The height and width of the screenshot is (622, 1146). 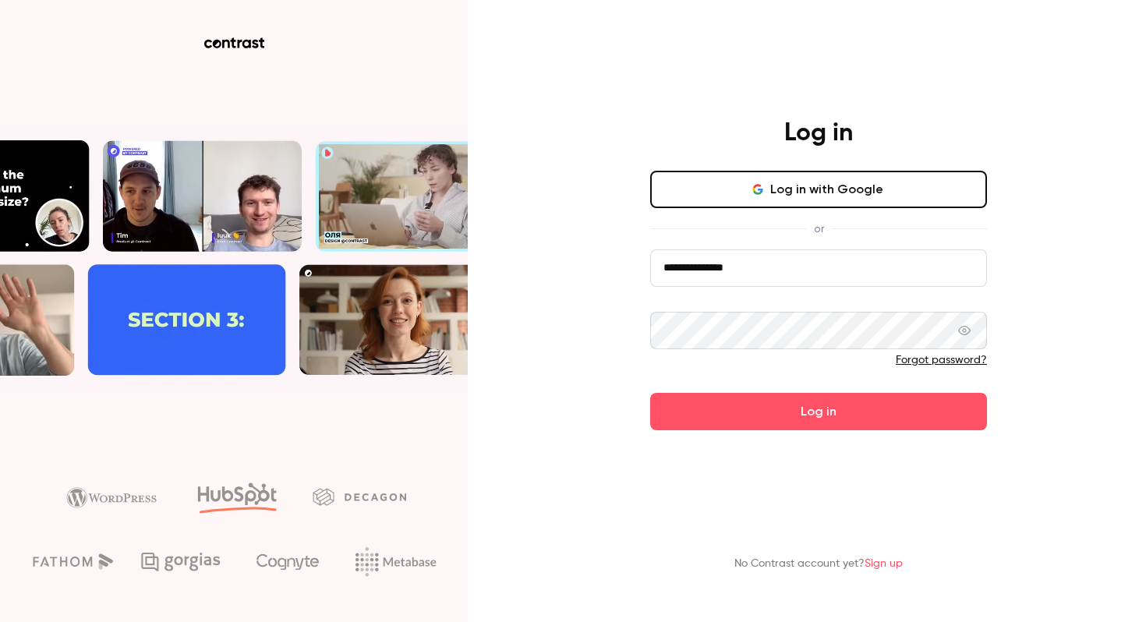 What do you see at coordinates (818, 189) in the screenshot?
I see `button: Log in with Google` at bounding box center [818, 189].